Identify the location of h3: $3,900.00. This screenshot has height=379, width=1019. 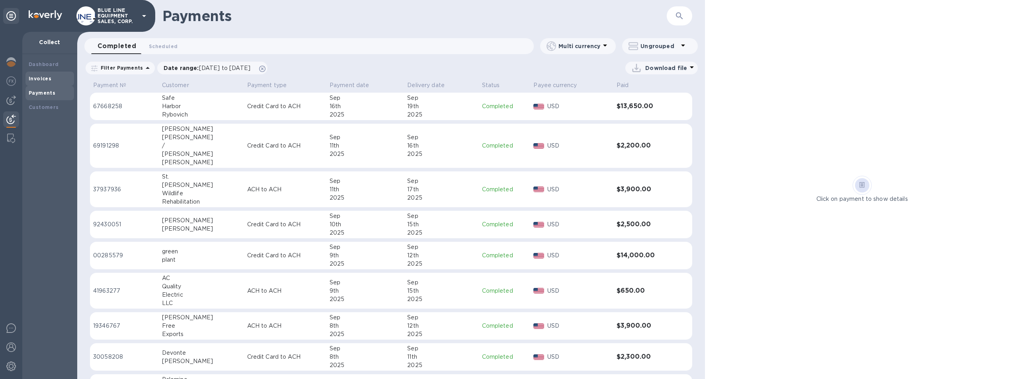
(644, 189).